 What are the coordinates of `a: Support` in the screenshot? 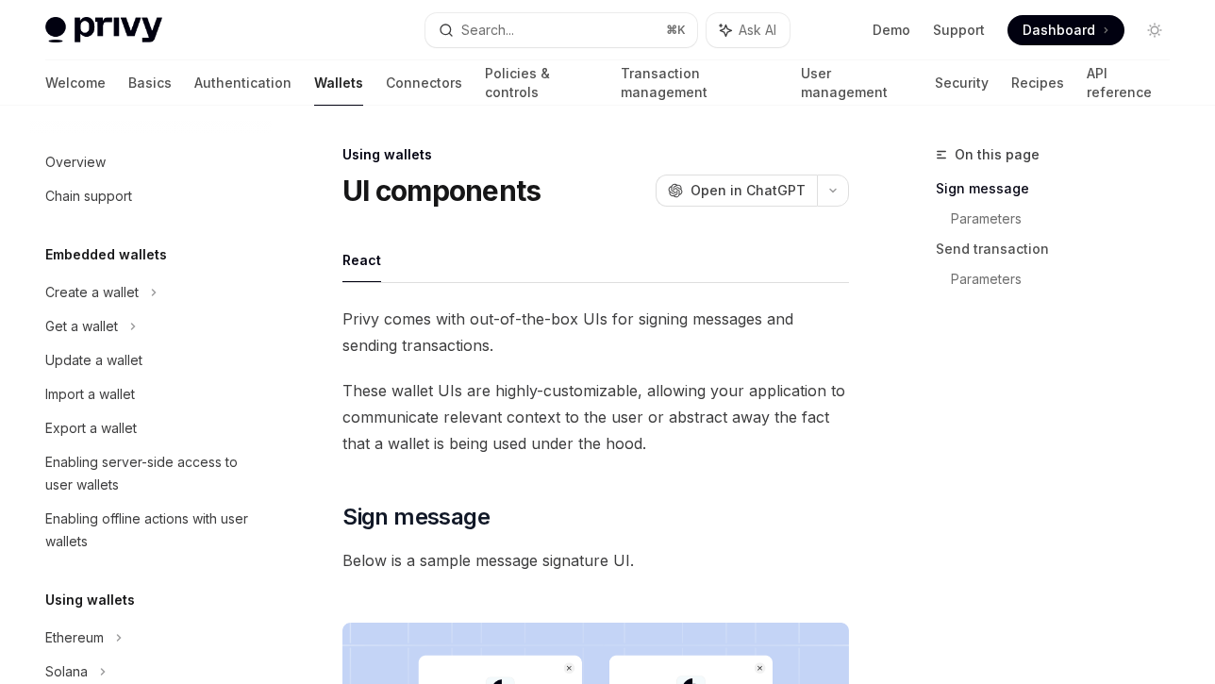 It's located at (959, 30).